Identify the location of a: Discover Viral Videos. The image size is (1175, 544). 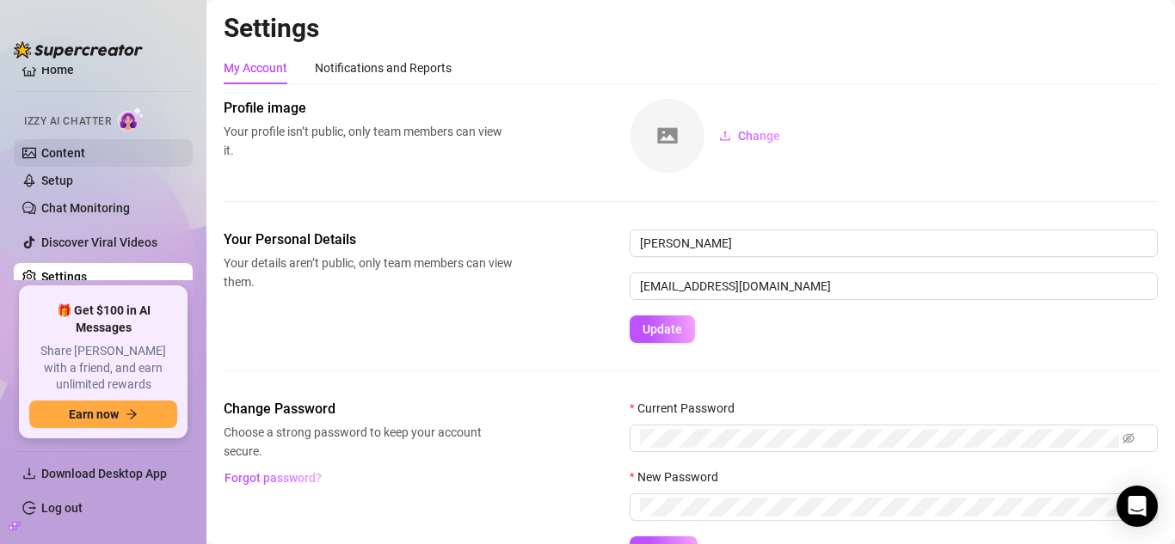
(99, 243).